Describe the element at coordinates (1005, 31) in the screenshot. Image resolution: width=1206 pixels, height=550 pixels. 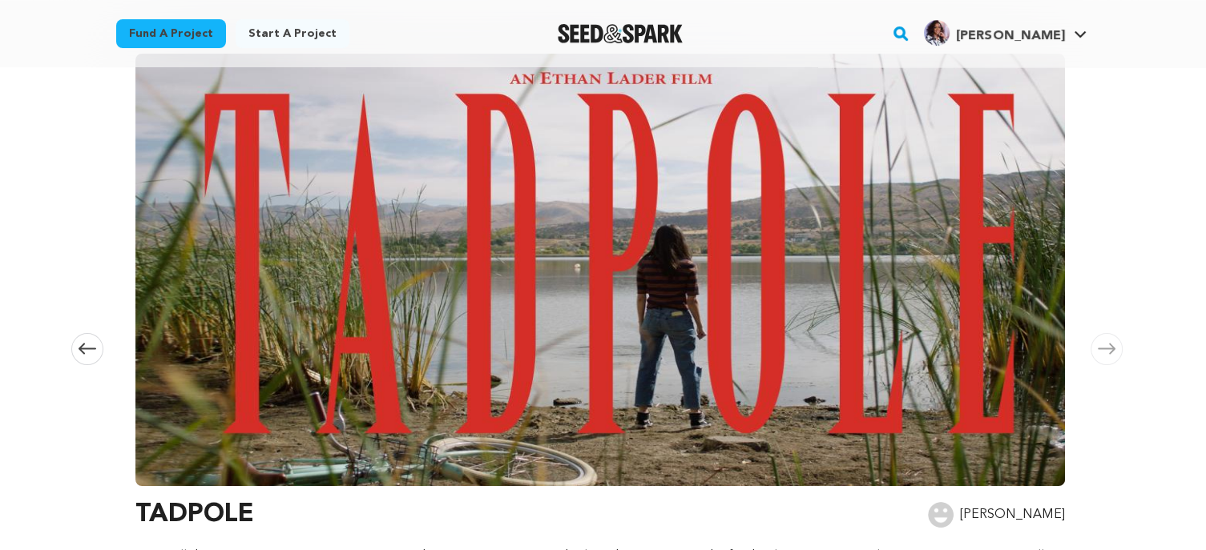
I see `a: Danielle N.'s Profile` at that location.